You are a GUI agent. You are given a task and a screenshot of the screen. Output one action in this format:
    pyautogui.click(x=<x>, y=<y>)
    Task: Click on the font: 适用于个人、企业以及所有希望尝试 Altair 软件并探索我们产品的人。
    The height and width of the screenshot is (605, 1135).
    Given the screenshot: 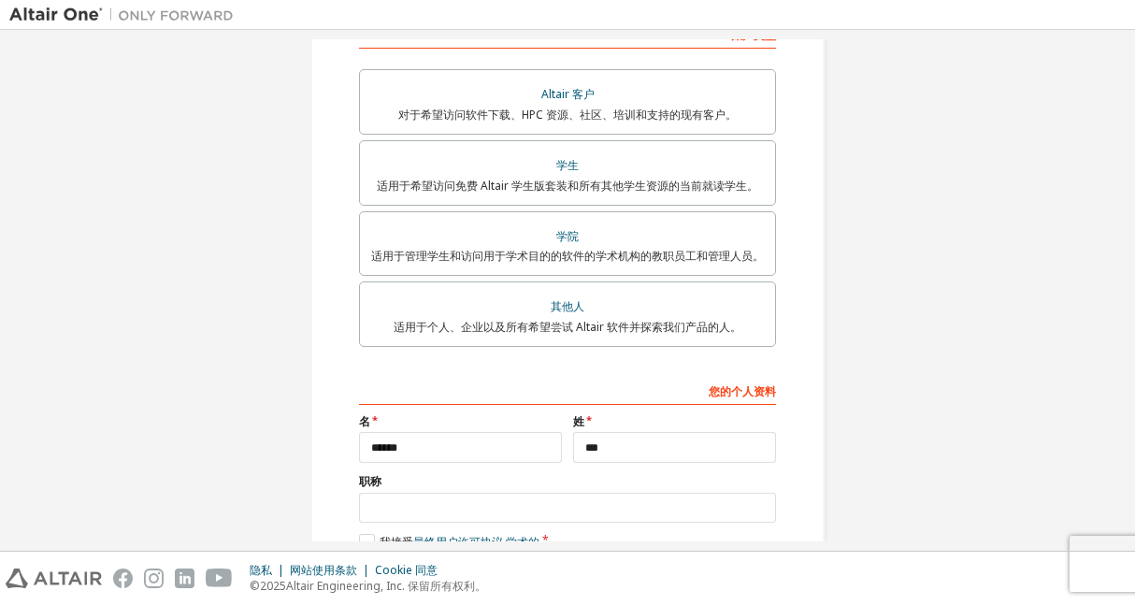 What is the action you would take?
    pyautogui.click(x=567, y=326)
    